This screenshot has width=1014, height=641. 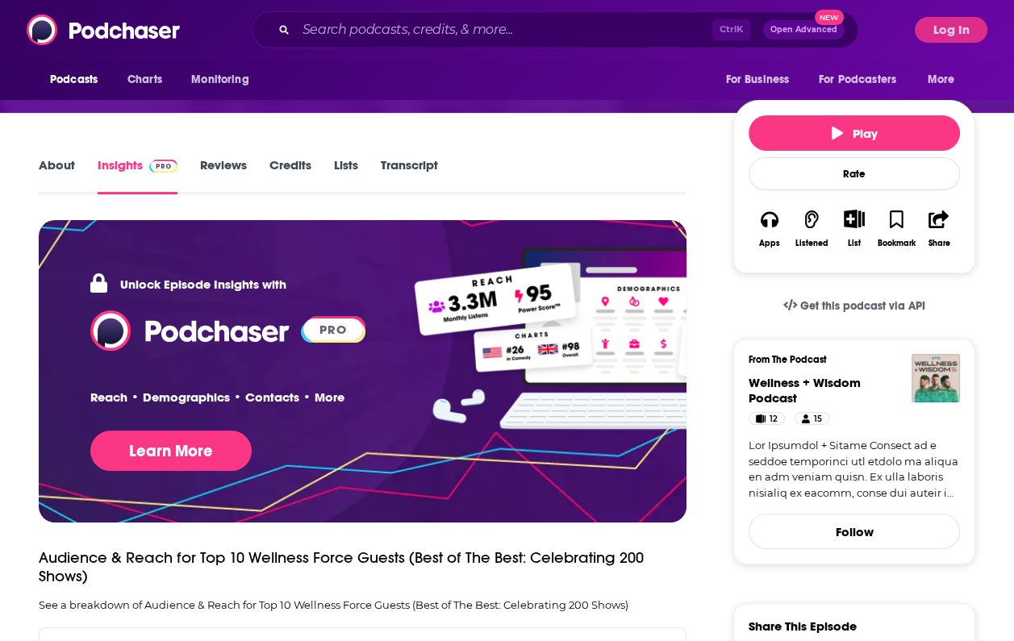 I want to click on a: Credits, so click(x=290, y=176).